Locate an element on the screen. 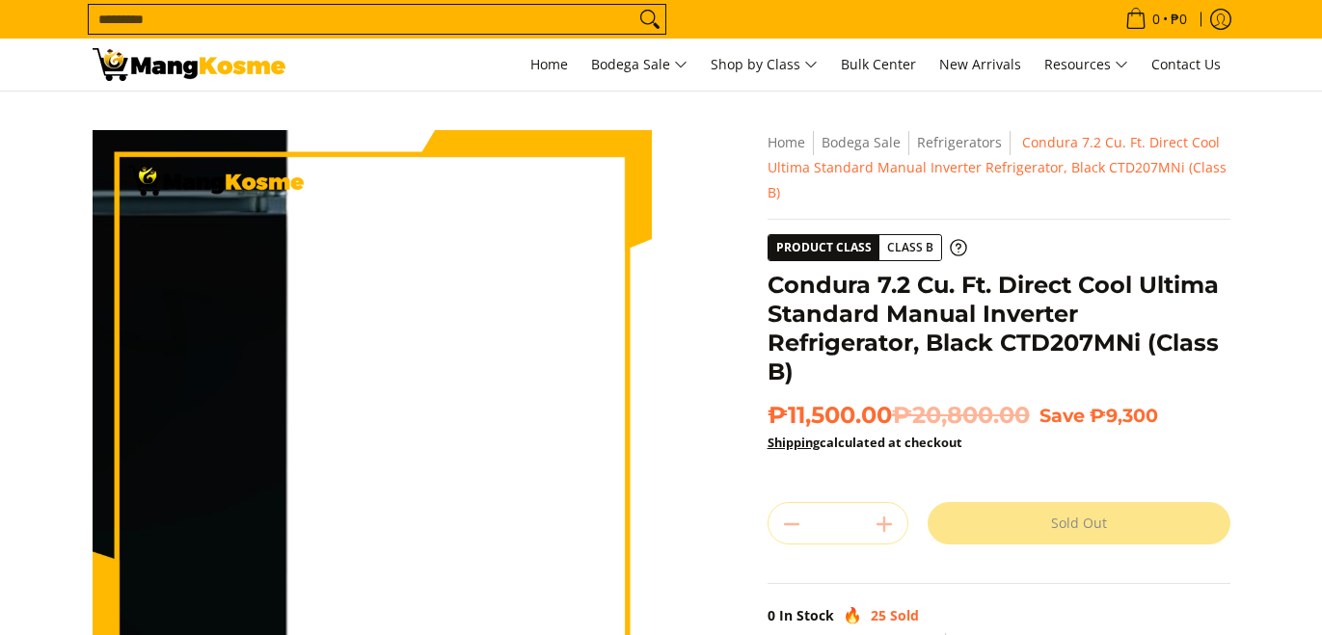  span: Resources is located at coordinates (1086, 65).